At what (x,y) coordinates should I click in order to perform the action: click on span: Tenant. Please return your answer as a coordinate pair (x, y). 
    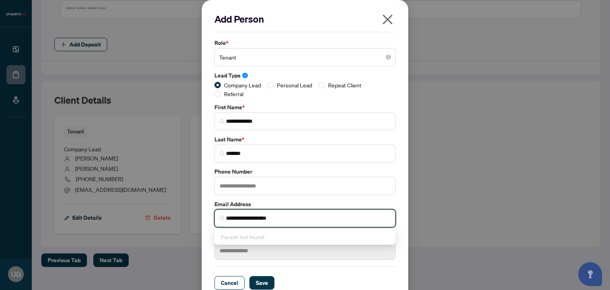
    Looking at the image, I should click on (305, 57).